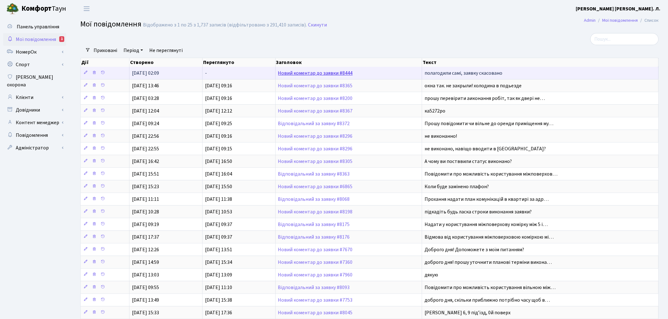  Describe the element at coordinates (487, 300) in the screenshot. I see `span: доброго дня, скільки приближно потрібно часу щоб в…` at that location.